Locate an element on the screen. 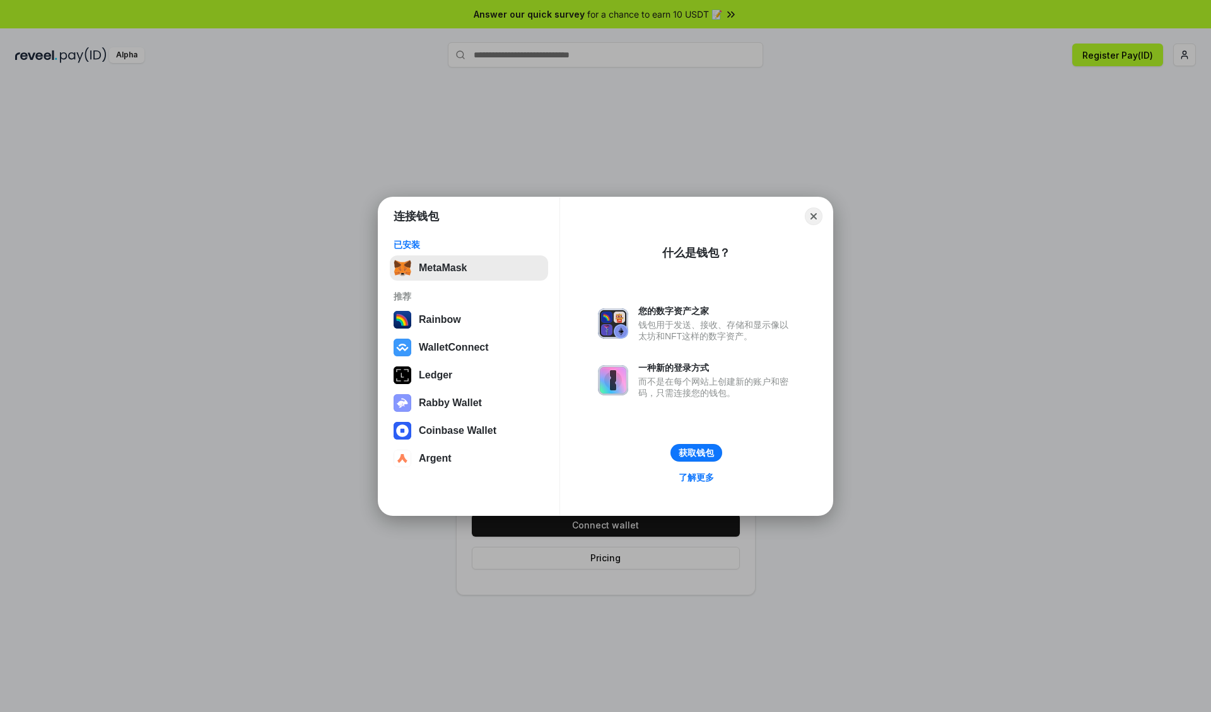 The image size is (1211, 712). img: svg+xml,%3Csvg%20fill%3D%22none%22%20height%3D%2233%22%20viewBox%3D%220%200%2035%2033%22%20width%... is located at coordinates (402, 268).